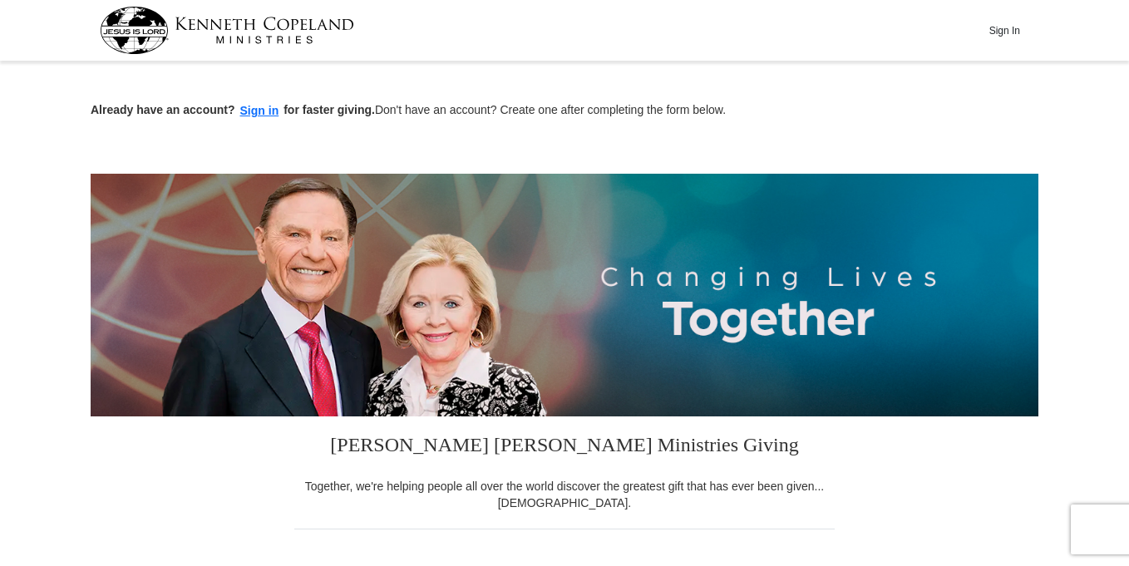 The height and width of the screenshot is (566, 1129). Describe the element at coordinates (564, 111) in the screenshot. I see `p: Don't have an account? Create one after completing the form below.` at that location.